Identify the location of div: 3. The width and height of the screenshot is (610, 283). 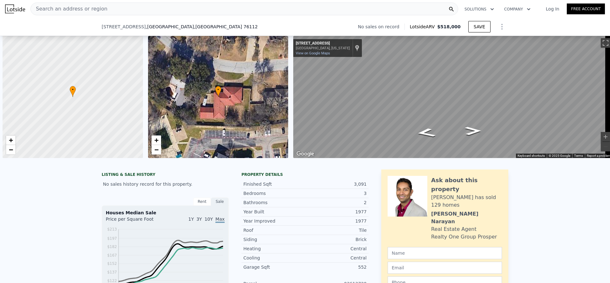
(336, 193).